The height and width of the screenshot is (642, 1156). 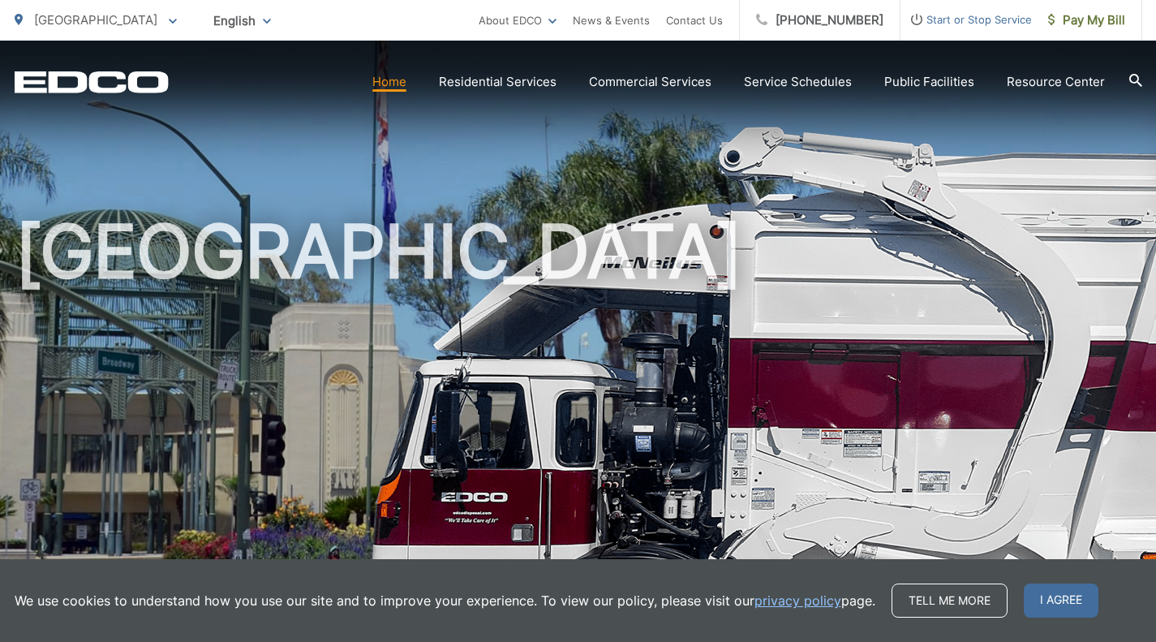 What do you see at coordinates (798, 601) in the screenshot?
I see `a: privacy policy` at bounding box center [798, 601].